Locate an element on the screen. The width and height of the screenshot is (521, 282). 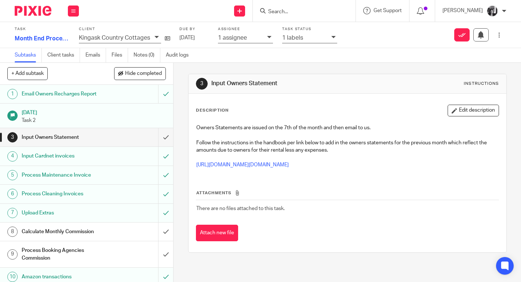
img: Pixie is located at coordinates (33, 11).